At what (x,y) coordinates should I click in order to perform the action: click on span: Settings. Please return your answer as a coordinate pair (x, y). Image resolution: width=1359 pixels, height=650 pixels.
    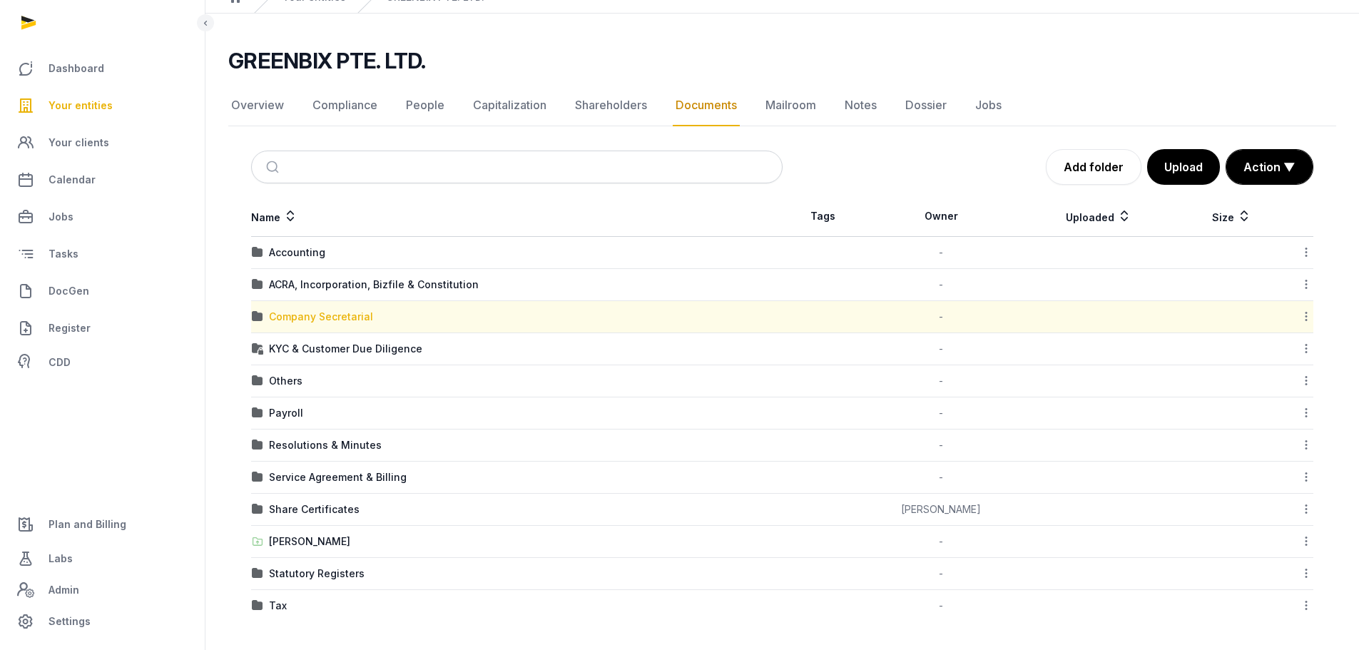
    Looking at the image, I should click on (69, 621).